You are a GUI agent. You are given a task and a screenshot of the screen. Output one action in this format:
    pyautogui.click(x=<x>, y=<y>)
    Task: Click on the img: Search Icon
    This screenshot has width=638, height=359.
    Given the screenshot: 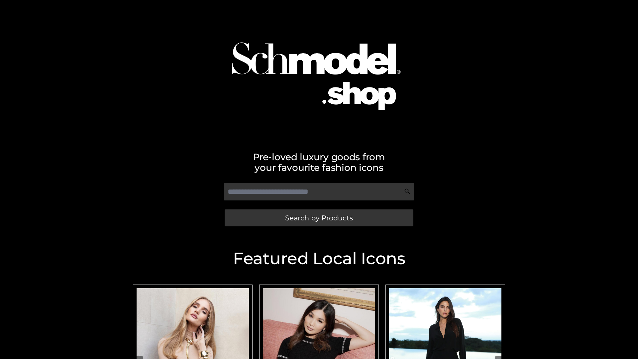 What is the action you would take?
    pyautogui.click(x=407, y=191)
    